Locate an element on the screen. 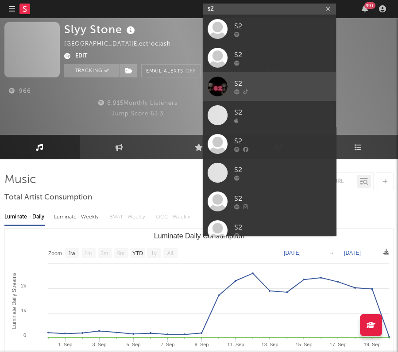  text: 6m is located at coordinates (121, 254).